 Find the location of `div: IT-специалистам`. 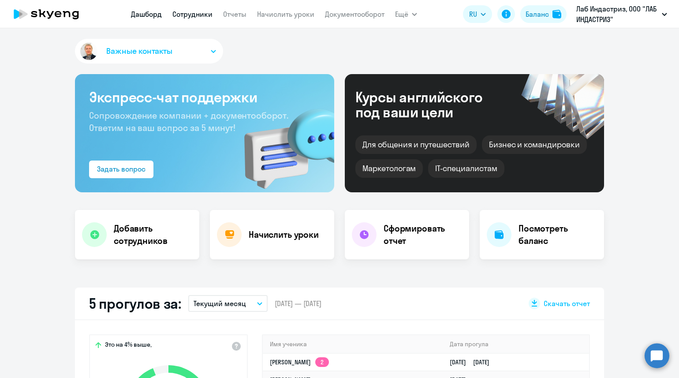

div: IT-специалистам is located at coordinates (466, 168).